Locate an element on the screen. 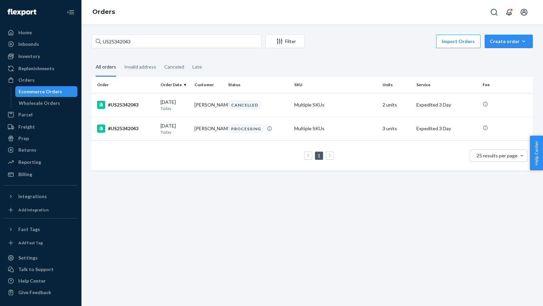  div: Freight is located at coordinates (26, 127).